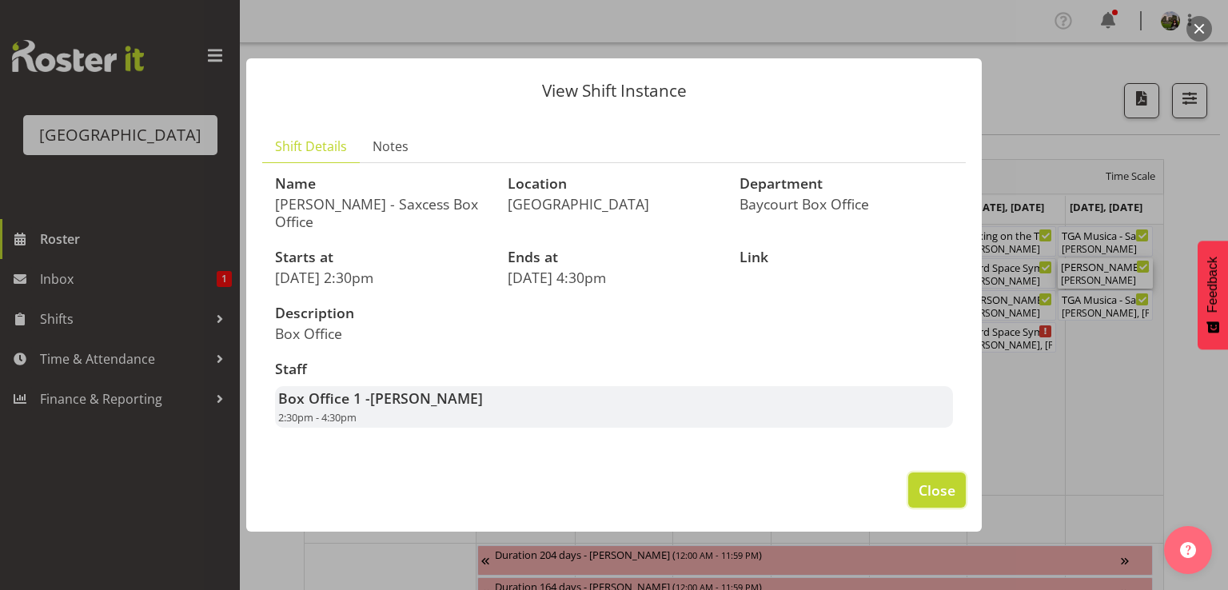 The image size is (1228, 590). What do you see at coordinates (440, 313) in the screenshot?
I see `h3: Description` at bounding box center [440, 313].